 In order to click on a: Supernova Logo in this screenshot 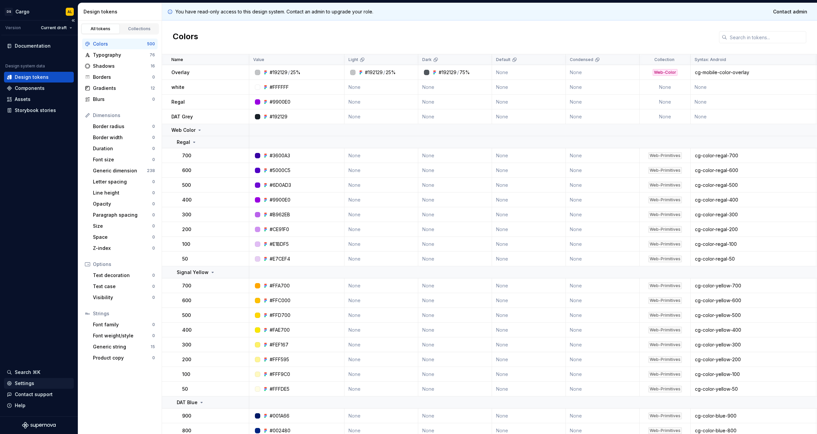, I will do `click(39, 425)`.